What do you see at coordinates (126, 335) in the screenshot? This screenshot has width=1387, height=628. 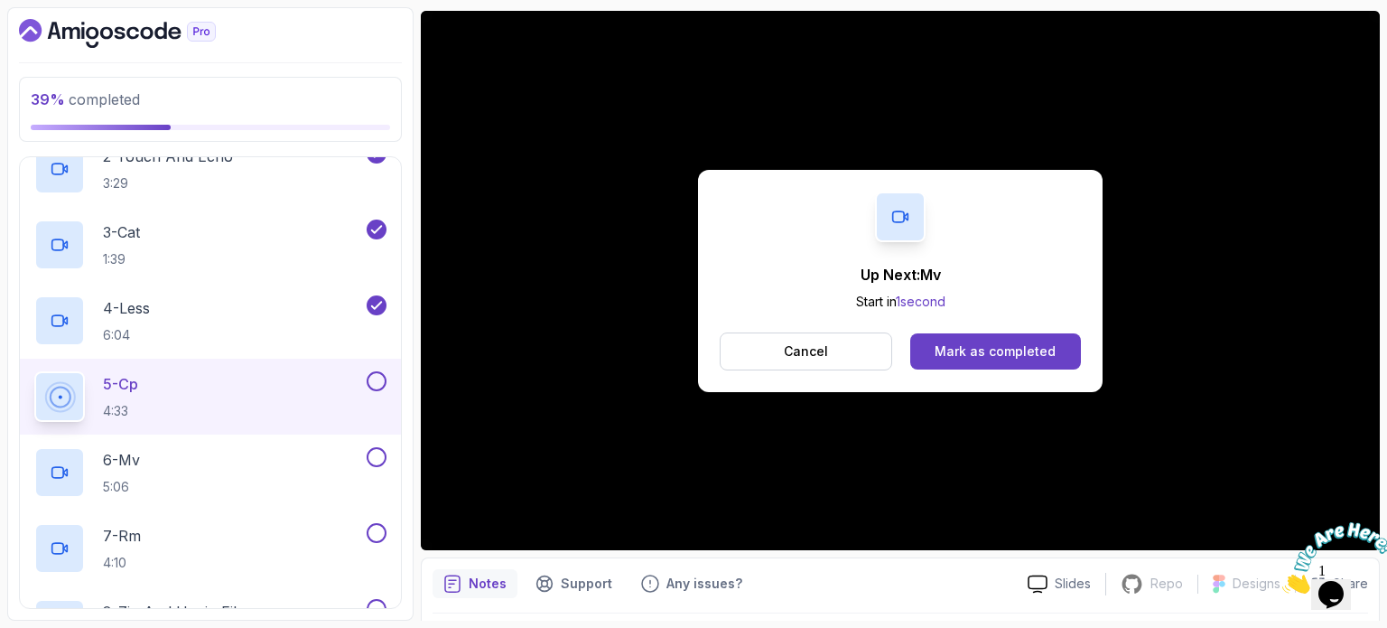 I see `p: 6:04` at bounding box center [126, 335].